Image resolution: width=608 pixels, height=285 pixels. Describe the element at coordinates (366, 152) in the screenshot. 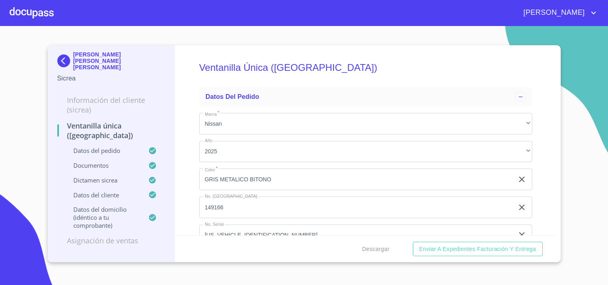

I see `div: 2025` at that location.